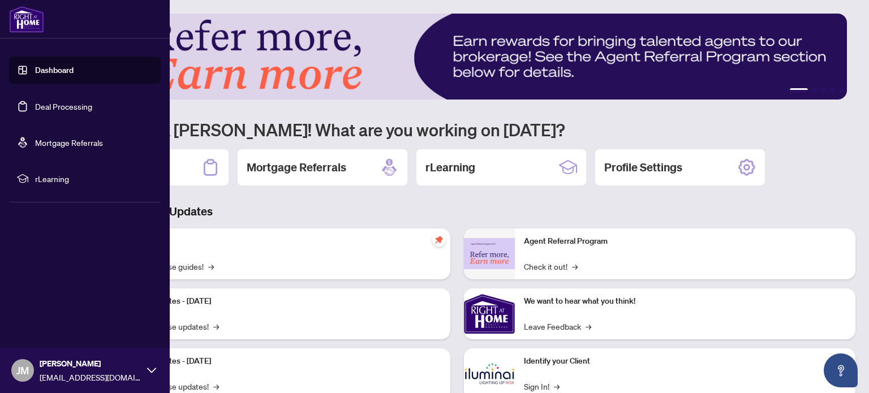  Describe the element at coordinates (685, 242) in the screenshot. I see `p: Agent Referral Program` at that location.